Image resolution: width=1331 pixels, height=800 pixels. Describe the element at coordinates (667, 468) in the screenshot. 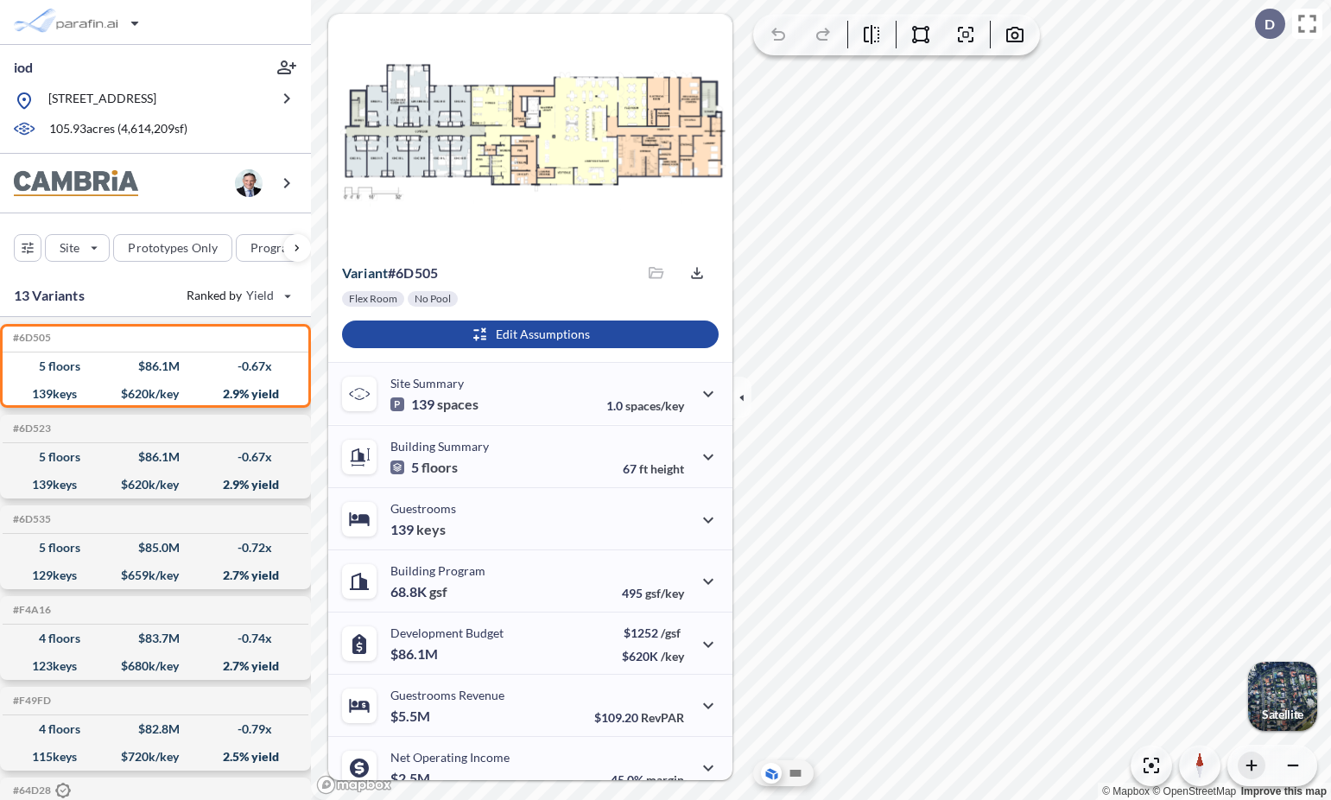

I see `span: height` at that location.